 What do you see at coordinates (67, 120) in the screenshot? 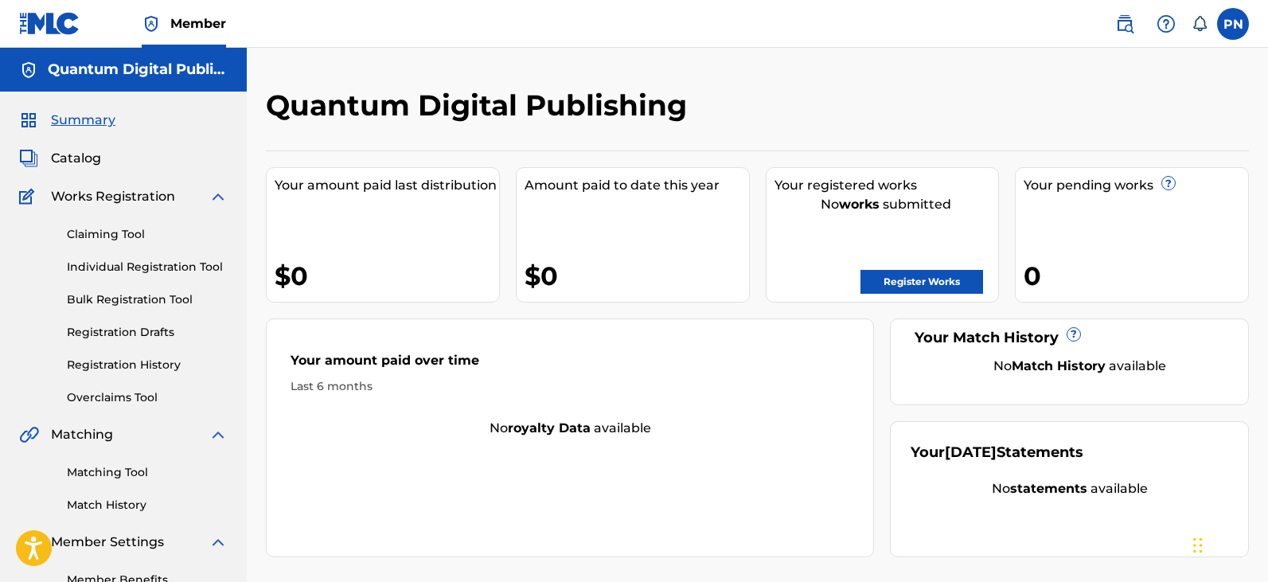
I see `a: SummarySummary` at bounding box center [67, 120].